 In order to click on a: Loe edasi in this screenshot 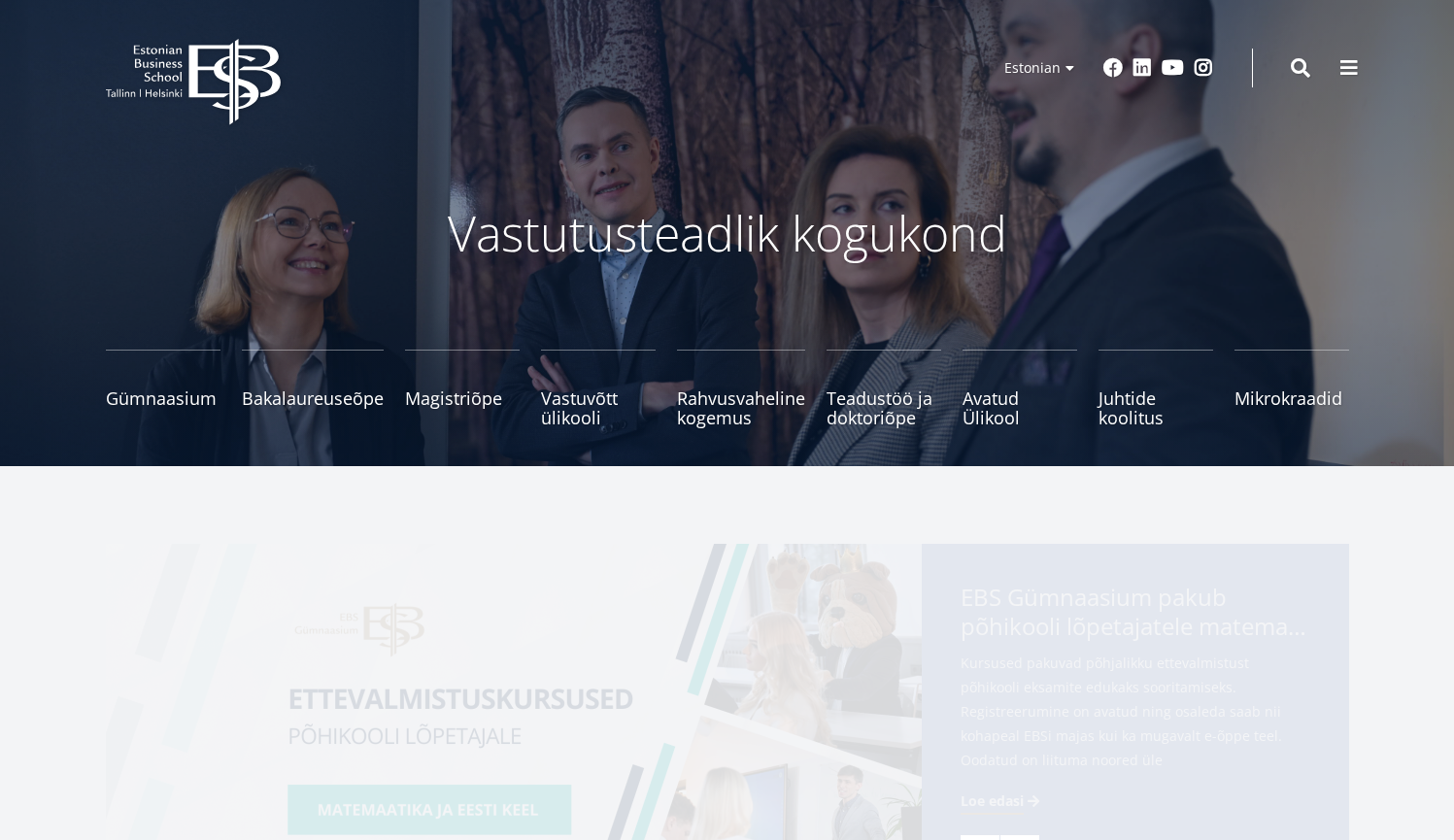, I will do `click(1002, 801)`.